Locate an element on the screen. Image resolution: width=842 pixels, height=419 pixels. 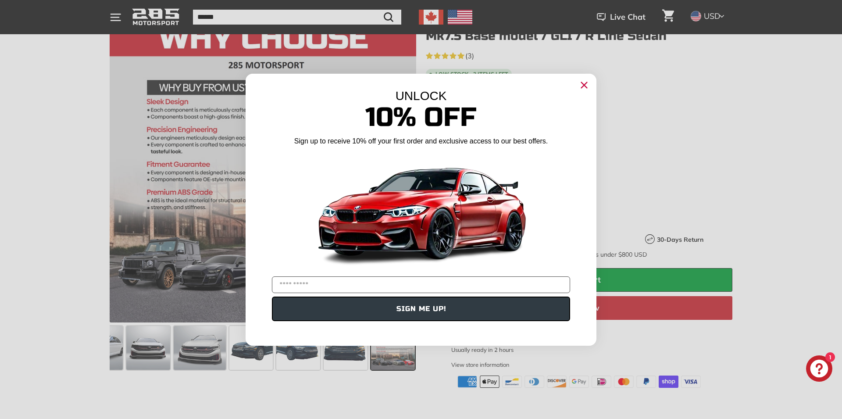
img: Banner showing BMW 4 Series Body kit is located at coordinates (421, 211).